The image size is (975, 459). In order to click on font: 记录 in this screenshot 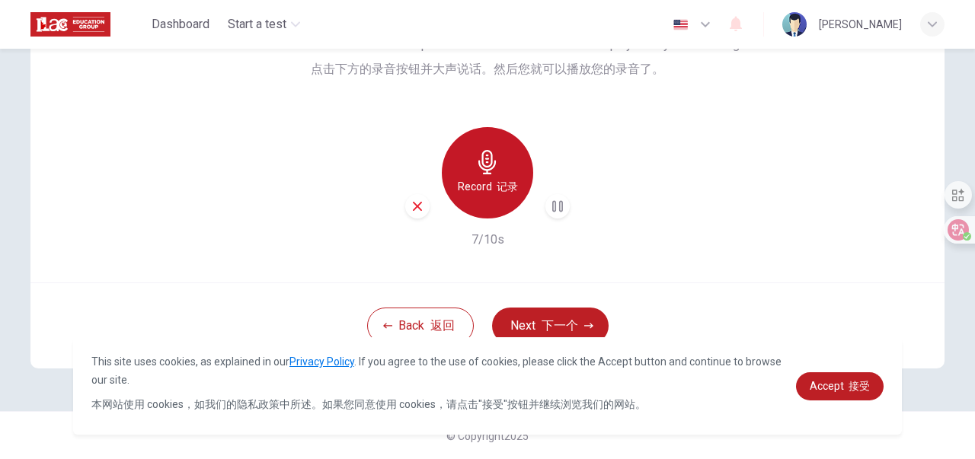, I will do `click(507, 187)`.